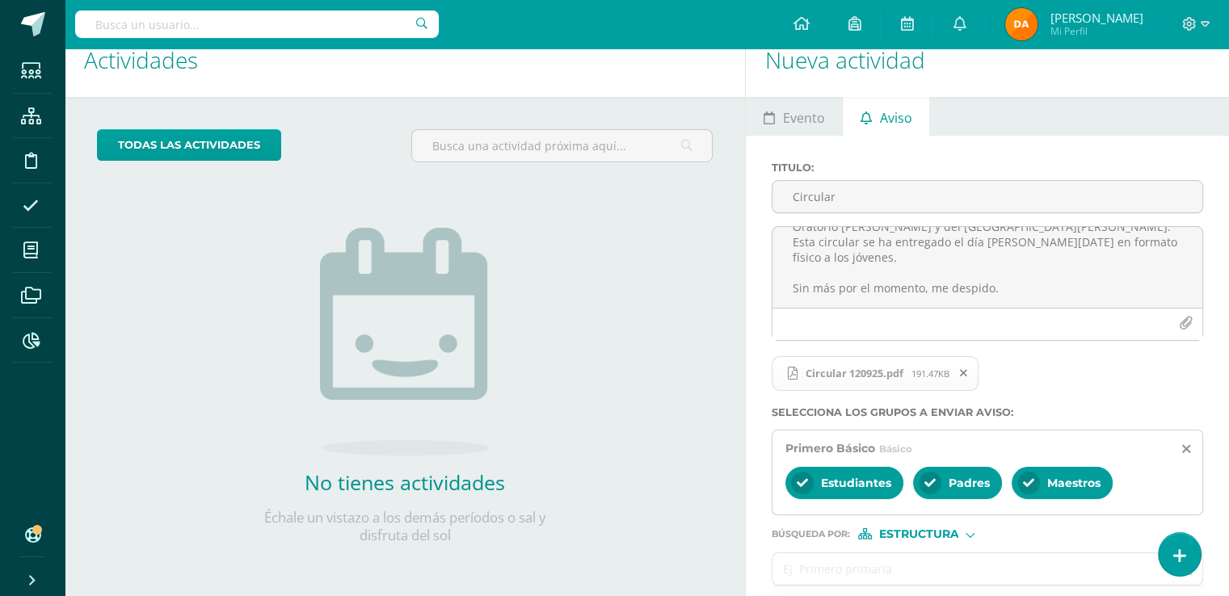  What do you see at coordinates (189, 145) in the screenshot?
I see `a: todas las Actividades` at bounding box center [189, 145].